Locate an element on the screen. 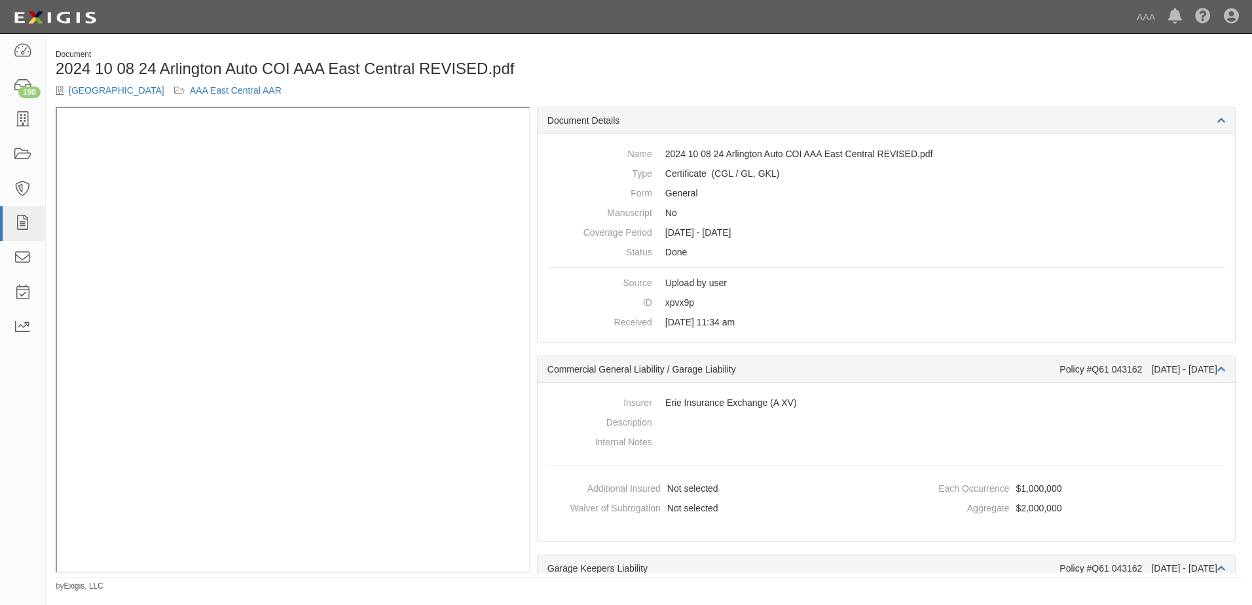  dt: Name is located at coordinates (600, 152).